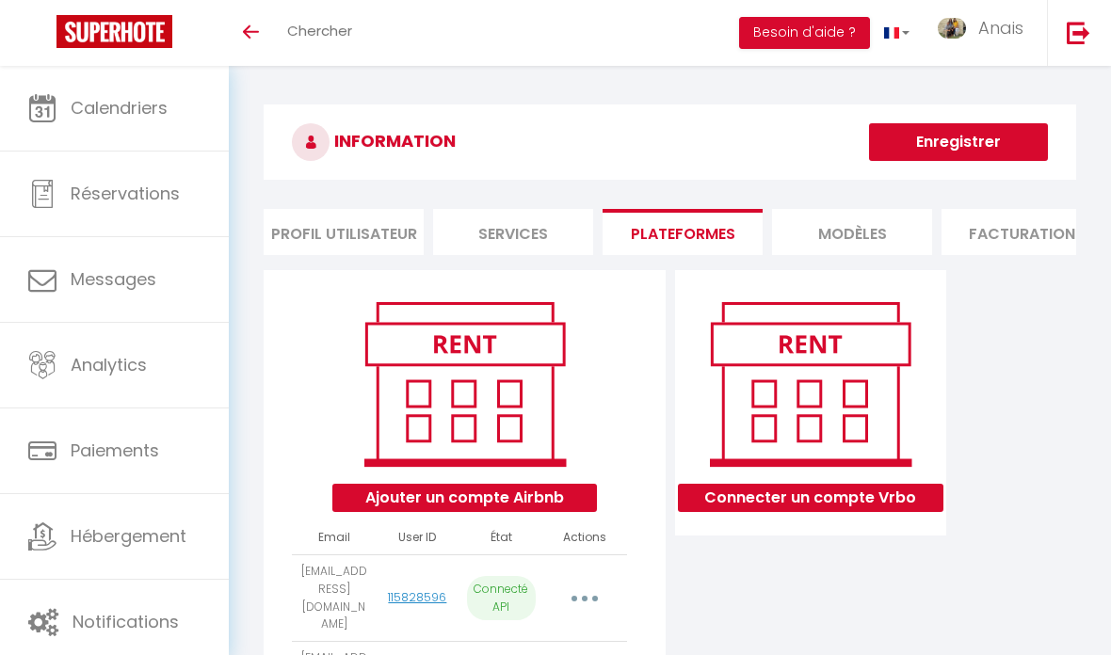 The image size is (1111, 655). Describe the element at coordinates (1021, 232) in the screenshot. I see `li: Facturation` at that location.